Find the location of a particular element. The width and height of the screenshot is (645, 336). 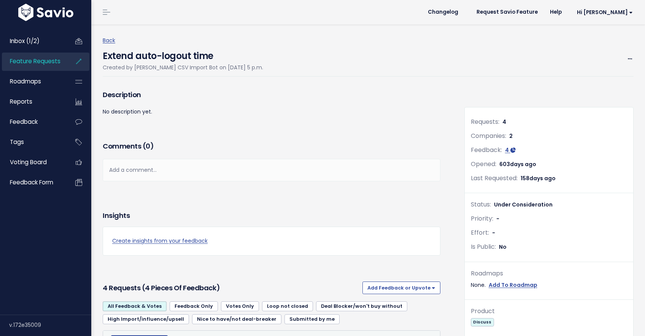

span: Is Public: is located at coordinates (484, 246).